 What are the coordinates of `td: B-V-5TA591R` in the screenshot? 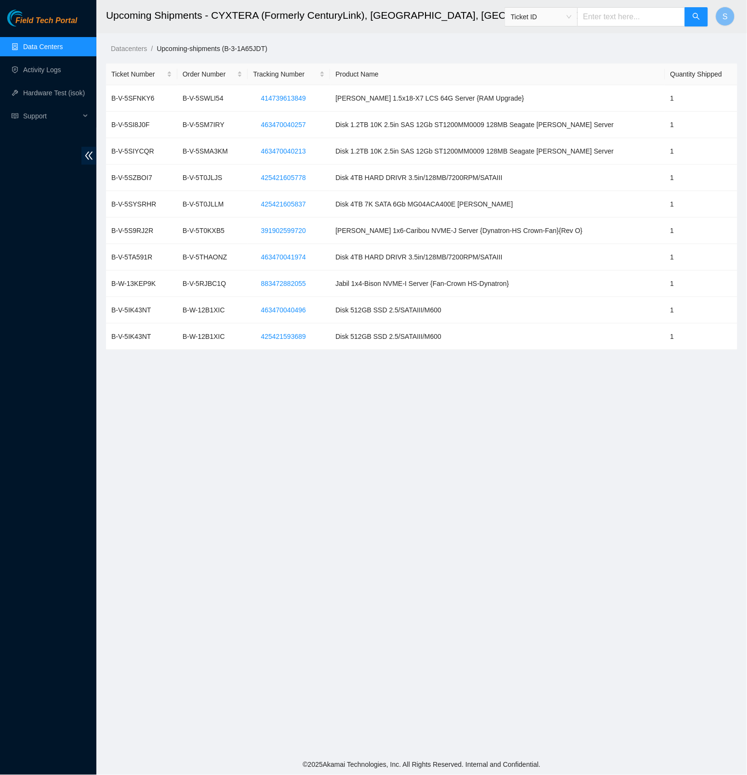 It's located at (142, 257).